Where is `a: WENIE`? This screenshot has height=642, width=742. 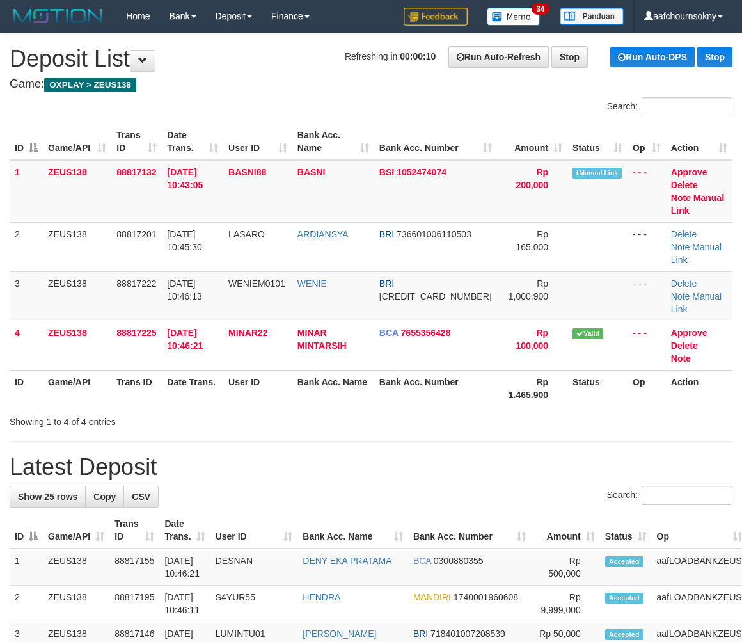 a: WENIE is located at coordinates (312, 283).